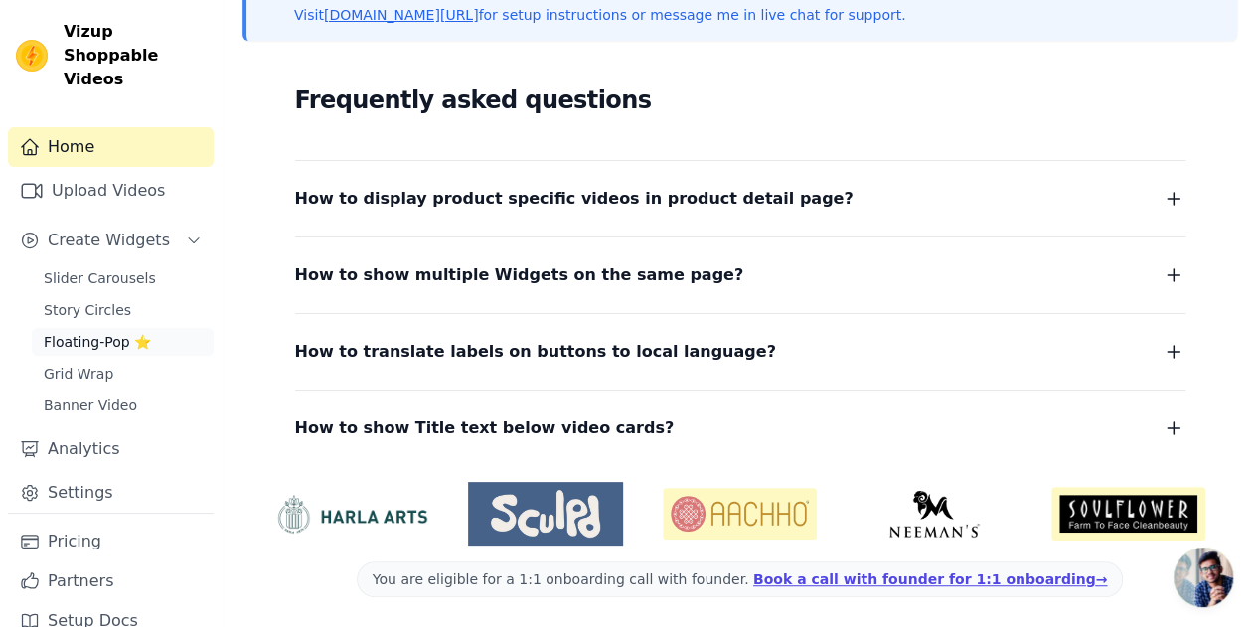 The image size is (1257, 627). I want to click on span: How to display product specific videos in product detail page?, so click(574, 199).